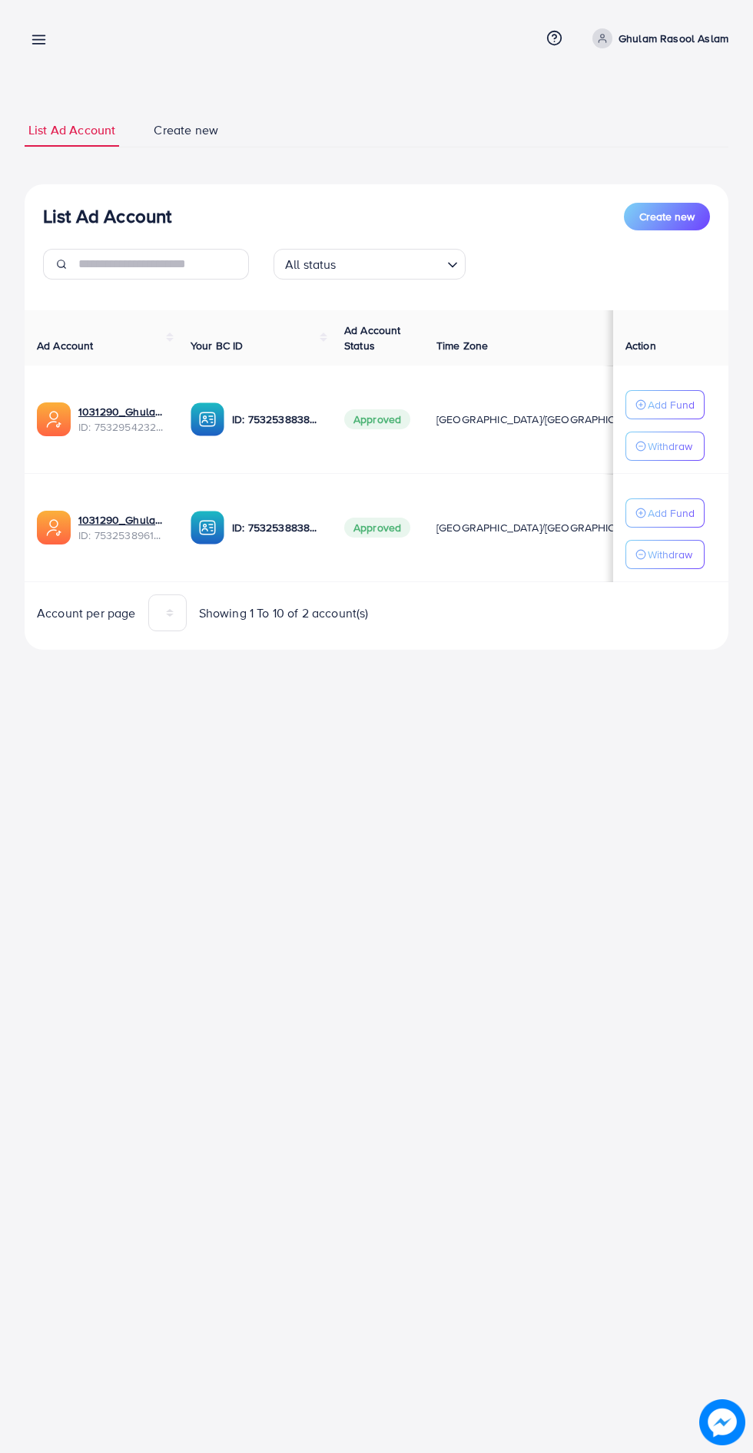  What do you see at coordinates (640, 346) in the screenshot?
I see `span: Action` at bounding box center [640, 346].